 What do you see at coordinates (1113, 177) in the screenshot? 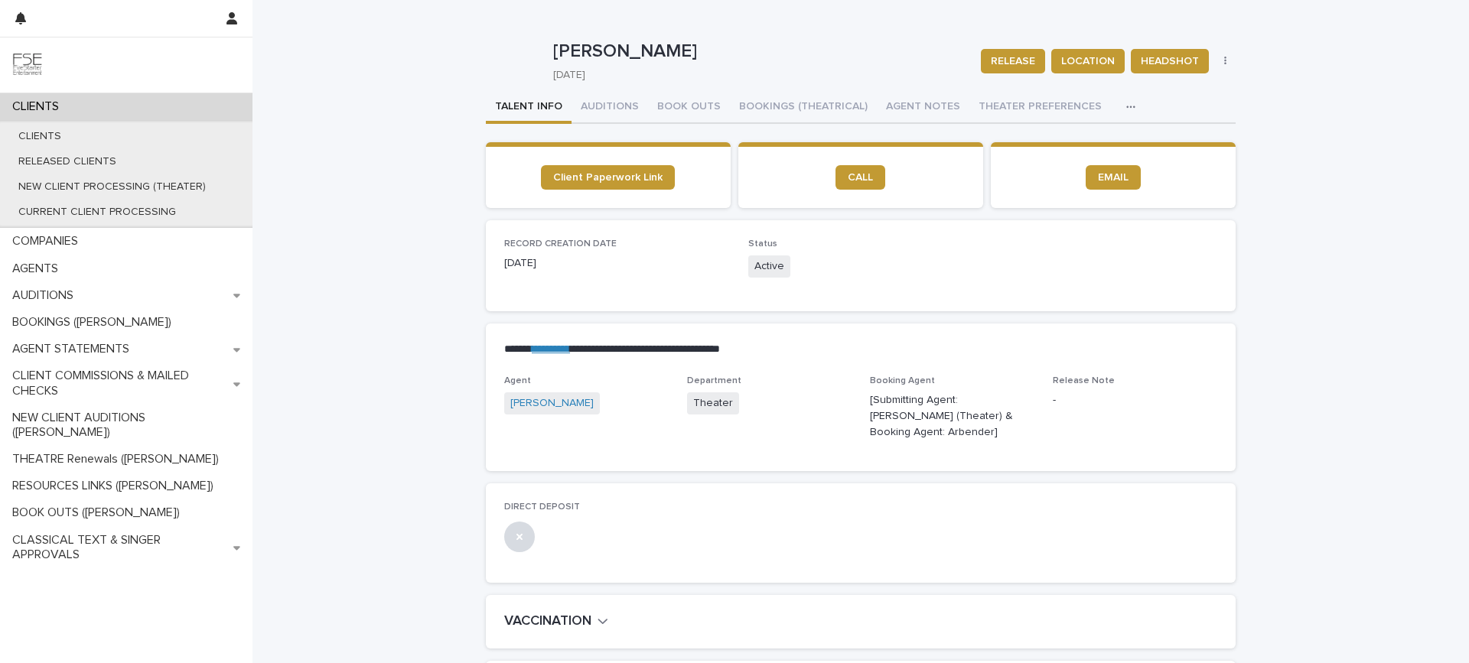
I see `span: EMAIL` at bounding box center [1113, 177].